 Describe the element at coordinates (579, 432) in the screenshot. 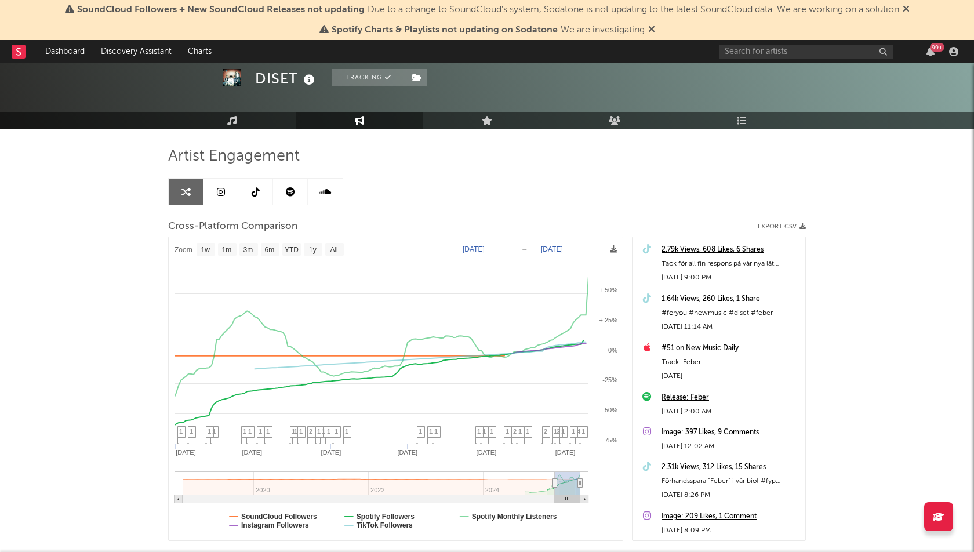

I see `span: 4` at that location.